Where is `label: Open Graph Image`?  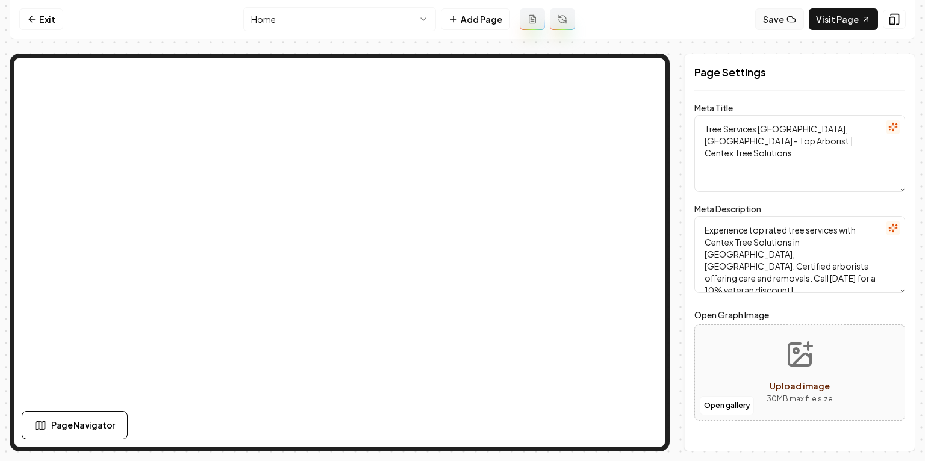
label: Open Graph Image is located at coordinates (800, 315).